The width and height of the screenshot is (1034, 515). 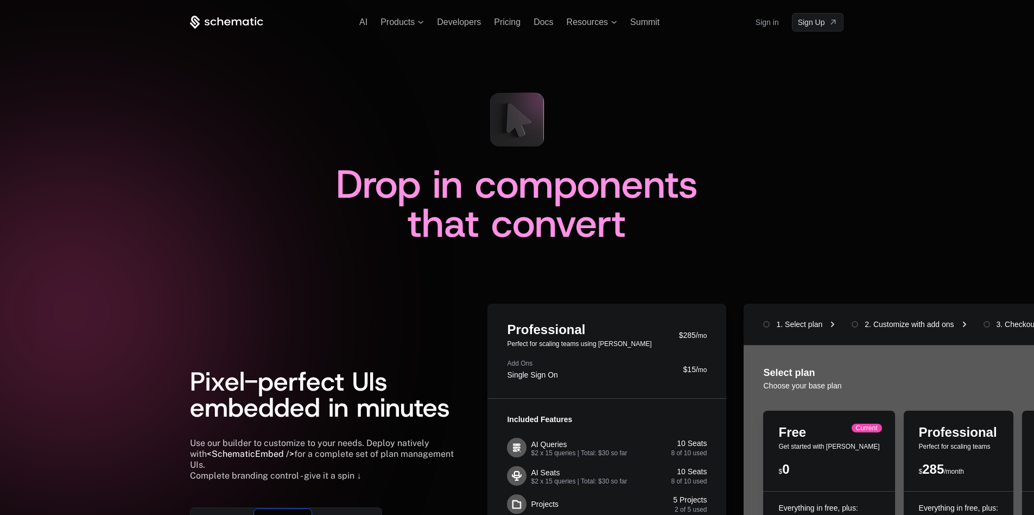 What do you see at coordinates (363, 22) in the screenshot?
I see `span: AI` at bounding box center [363, 22].